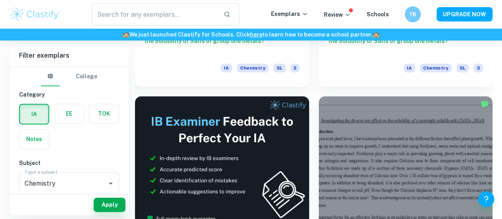 This screenshot has height=219, width=502. What do you see at coordinates (50, 77) in the screenshot?
I see `button: IB` at bounding box center [50, 77].